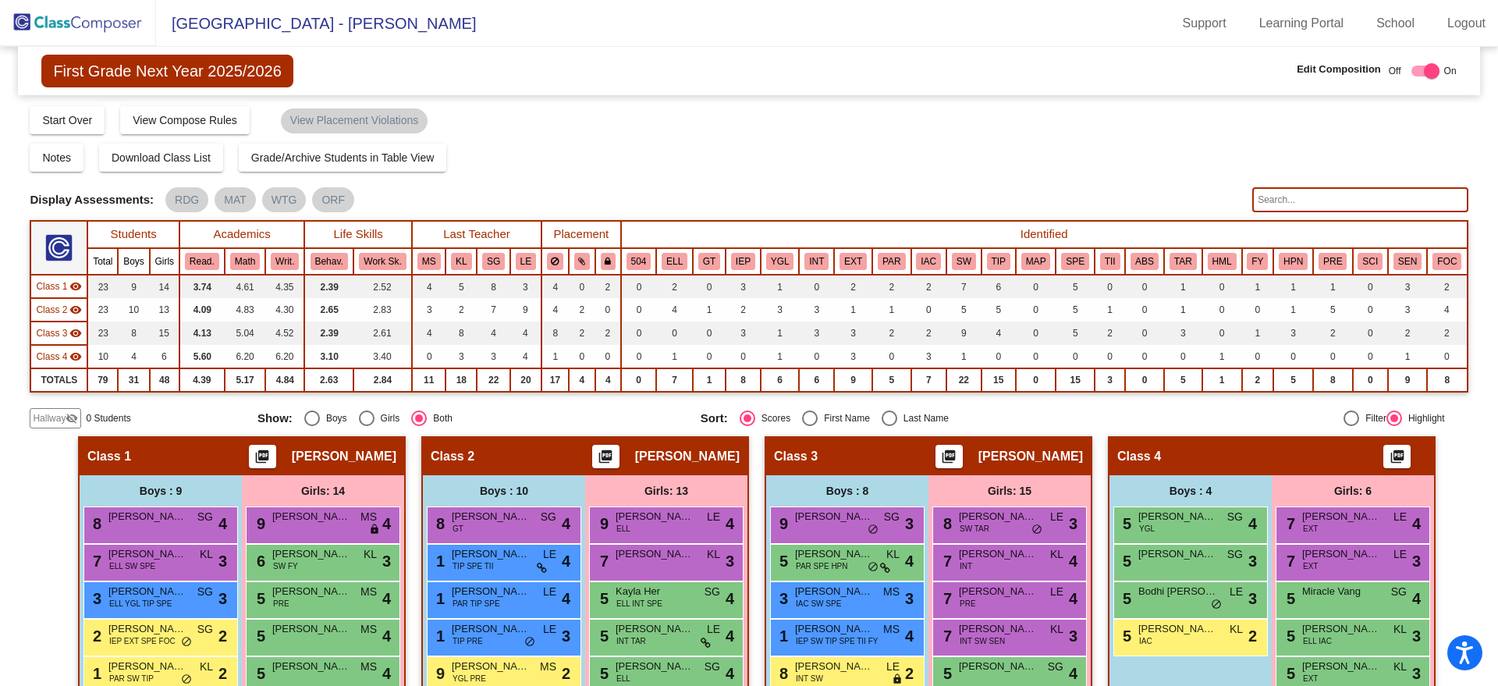 This screenshot has width=1498, height=686. What do you see at coordinates (1036, 261) in the screenshot?
I see `button: MAP` at bounding box center [1036, 261].